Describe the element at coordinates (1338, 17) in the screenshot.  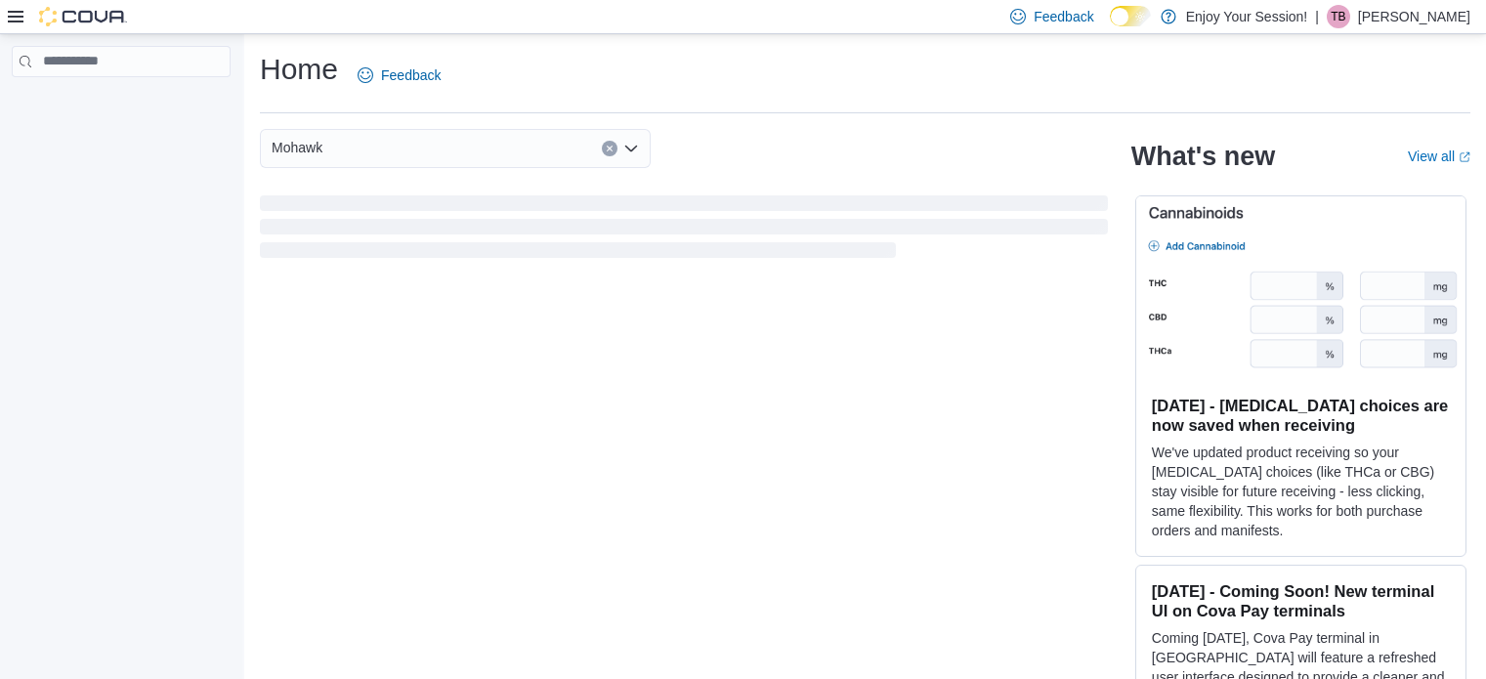
I see `span: TB` at that location.